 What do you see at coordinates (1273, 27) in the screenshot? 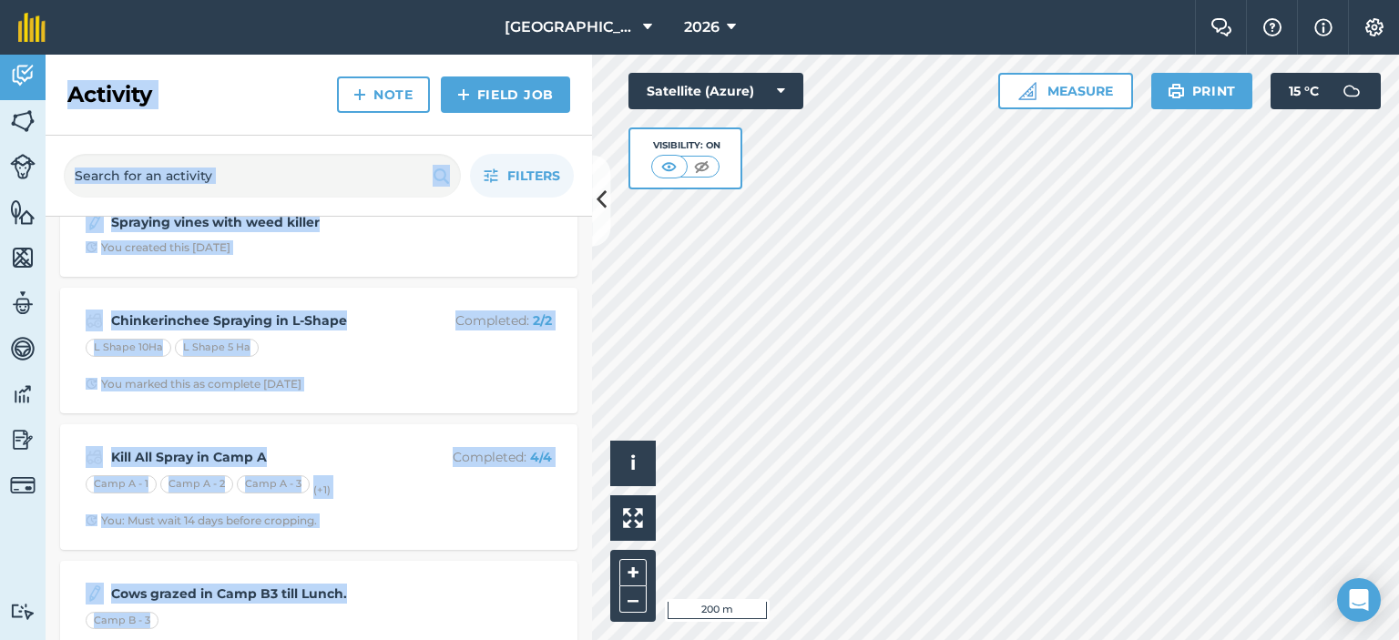
I see `img: A question mark icon` at bounding box center [1273, 27].